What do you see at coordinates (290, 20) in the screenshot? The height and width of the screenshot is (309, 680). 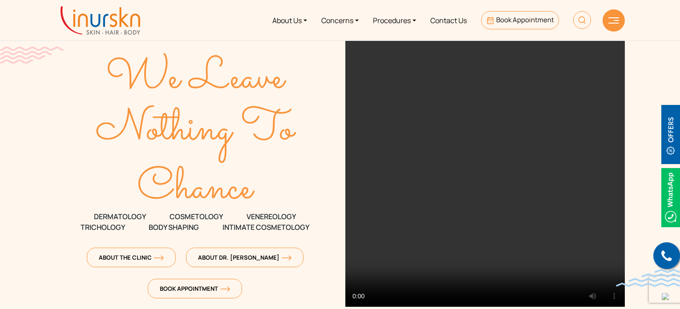 I see `a: About Us` at bounding box center [290, 20].